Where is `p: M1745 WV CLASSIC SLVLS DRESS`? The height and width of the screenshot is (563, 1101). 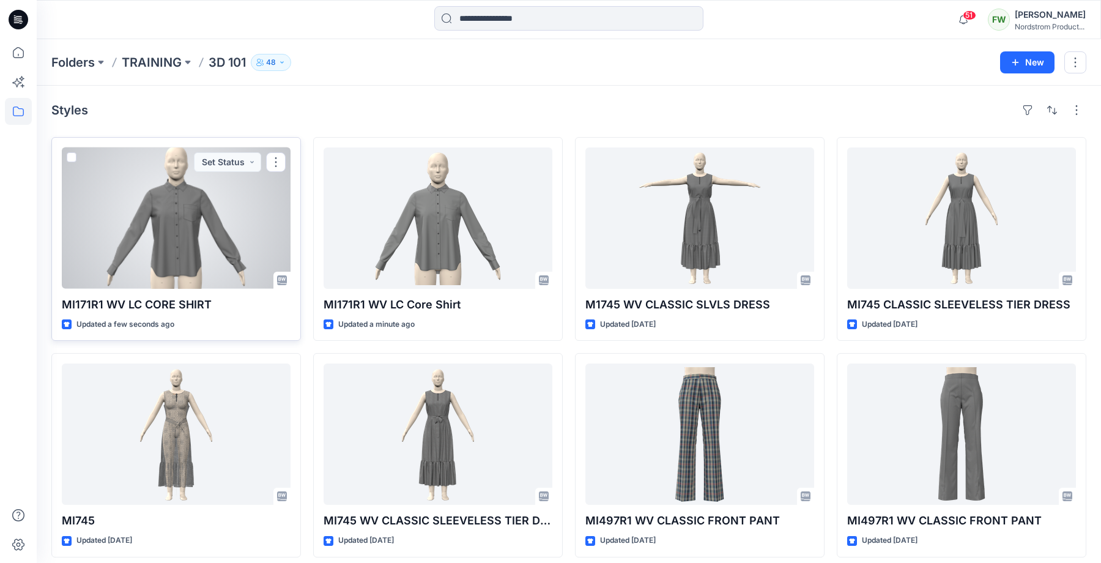 p: M1745 WV CLASSIC SLVLS DRESS is located at coordinates (700, 305).